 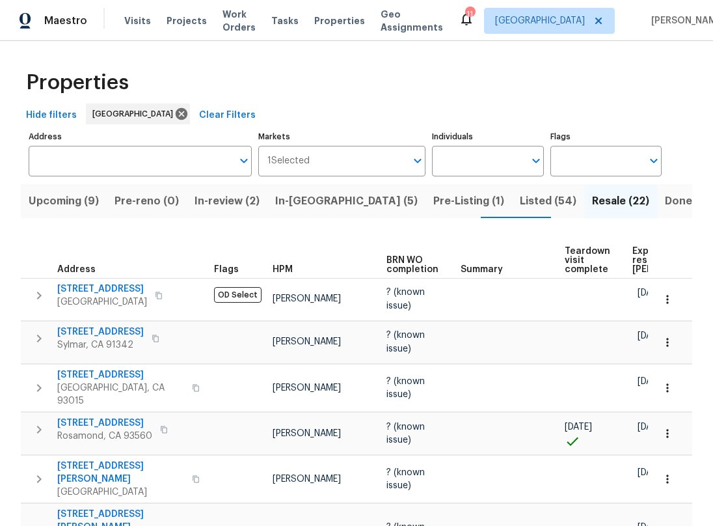 I want to click on button: Clear Filters, so click(x=227, y=115).